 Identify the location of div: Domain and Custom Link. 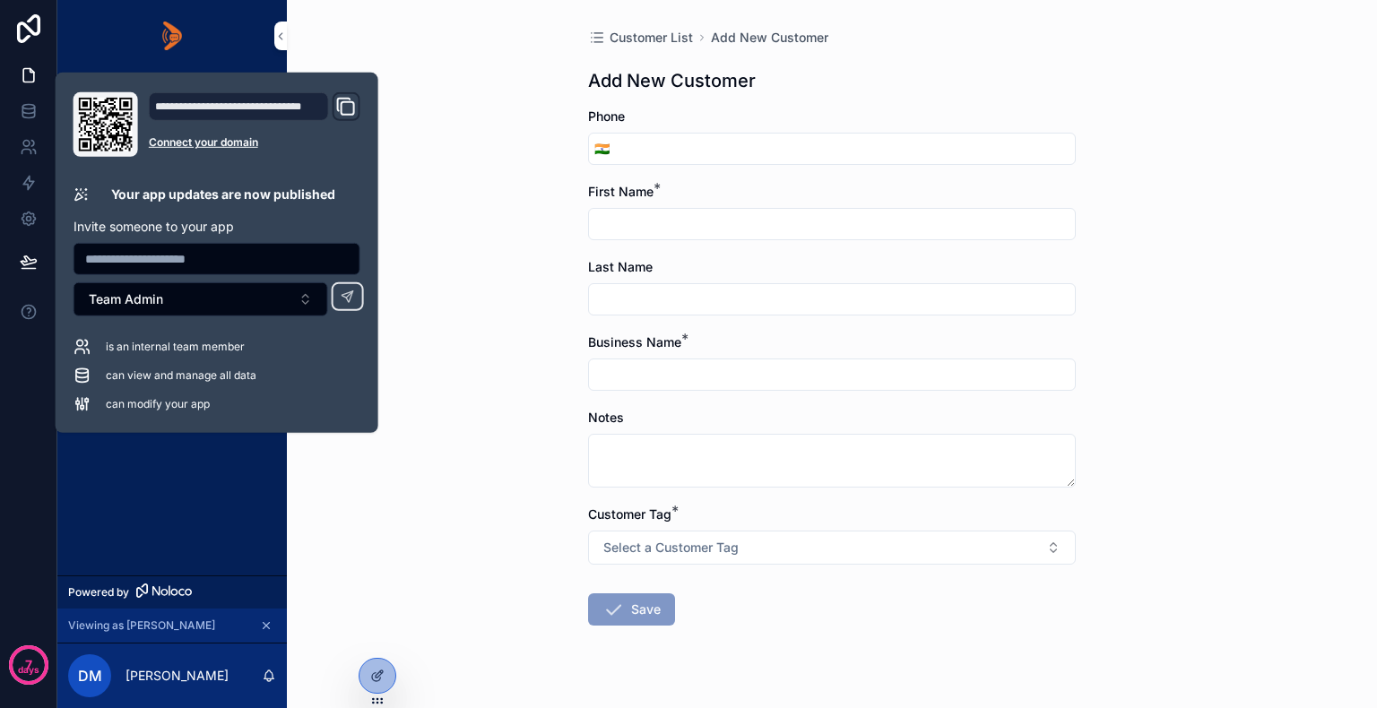
(255, 125).